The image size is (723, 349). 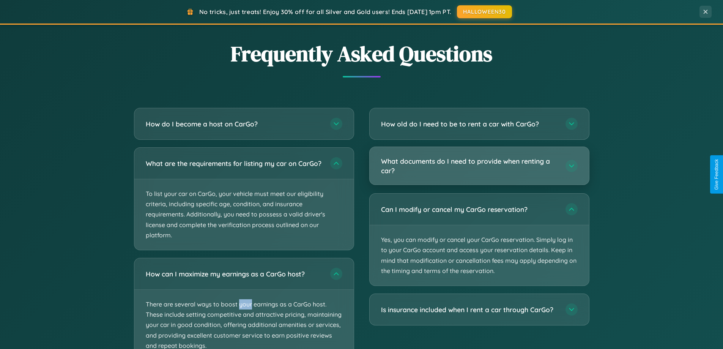 What do you see at coordinates (234, 124) in the screenshot?
I see `h3: How do I become a host on CarGo?` at bounding box center [234, 124].